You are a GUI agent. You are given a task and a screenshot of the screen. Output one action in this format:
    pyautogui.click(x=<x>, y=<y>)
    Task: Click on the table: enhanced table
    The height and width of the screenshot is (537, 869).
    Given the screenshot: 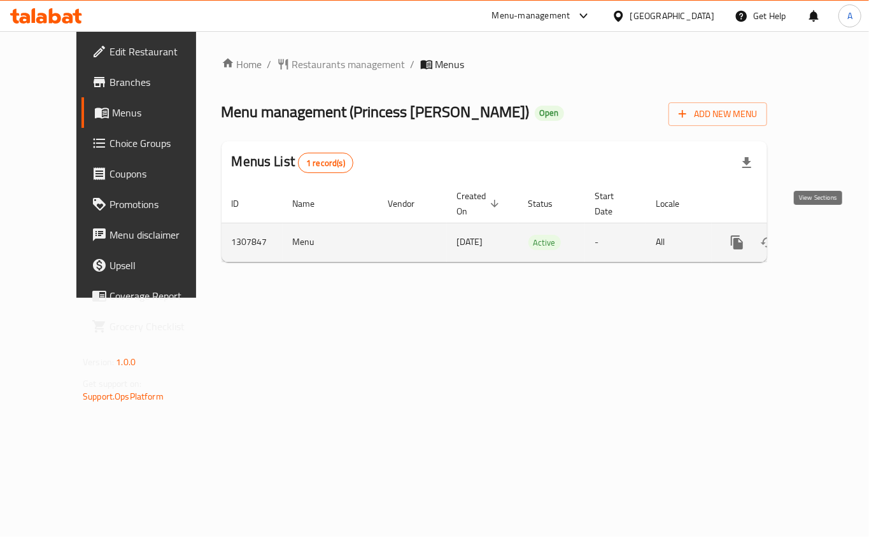 What is the action you would take?
    pyautogui.click(x=538, y=224)
    